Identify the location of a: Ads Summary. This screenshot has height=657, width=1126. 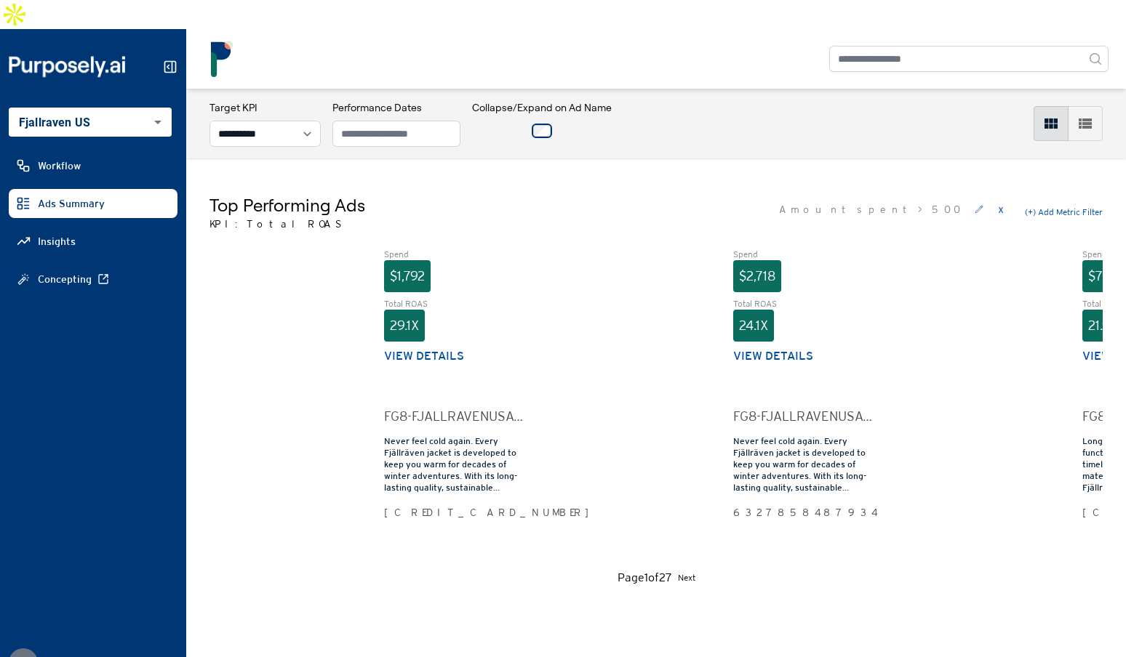
(93, 204).